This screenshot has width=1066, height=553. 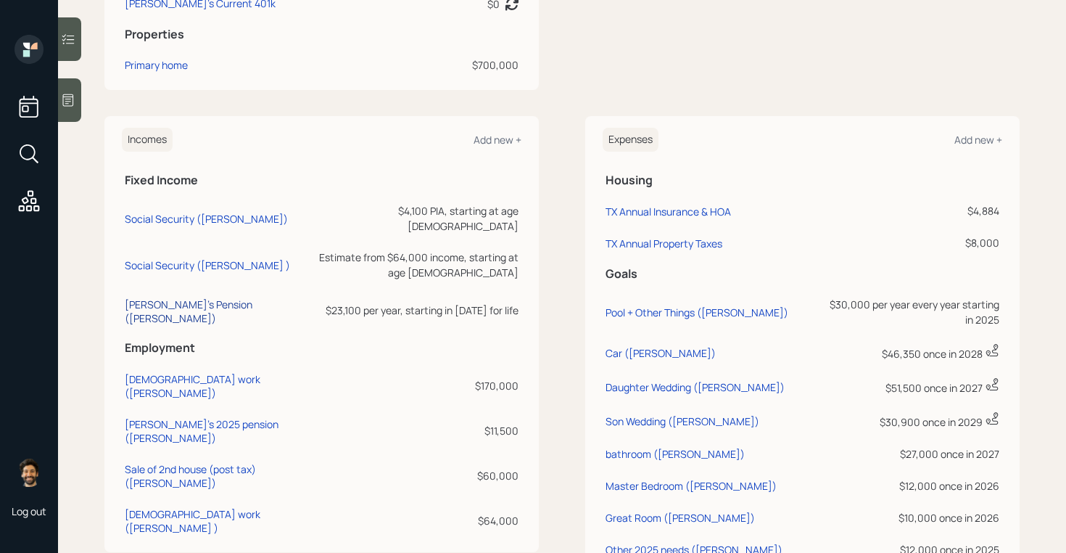 What do you see at coordinates (321, 347) in the screenshot?
I see `h5: Employment` at bounding box center [321, 347].